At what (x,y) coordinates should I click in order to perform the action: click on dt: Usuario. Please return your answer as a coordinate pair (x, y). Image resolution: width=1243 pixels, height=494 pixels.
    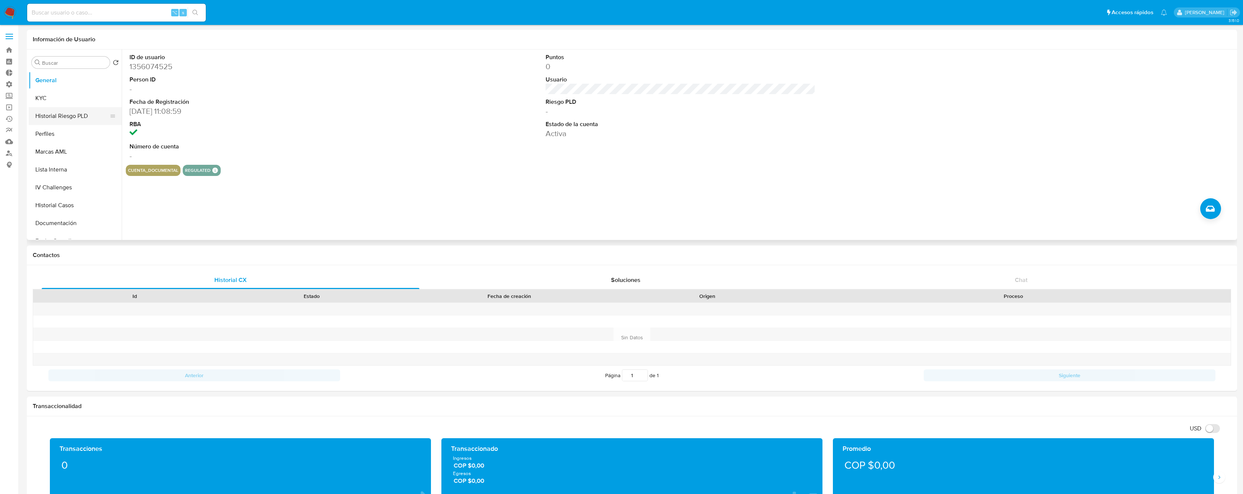
    Looking at the image, I should click on (680, 80).